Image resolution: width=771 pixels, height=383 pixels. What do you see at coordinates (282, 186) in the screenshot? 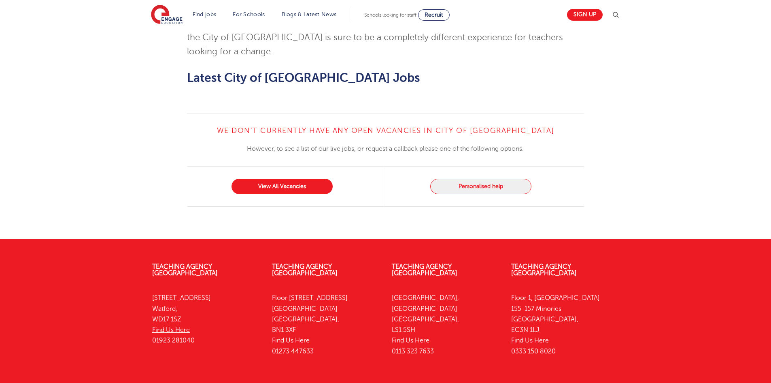
I see `a: View All Vacancies` at bounding box center [282, 186].